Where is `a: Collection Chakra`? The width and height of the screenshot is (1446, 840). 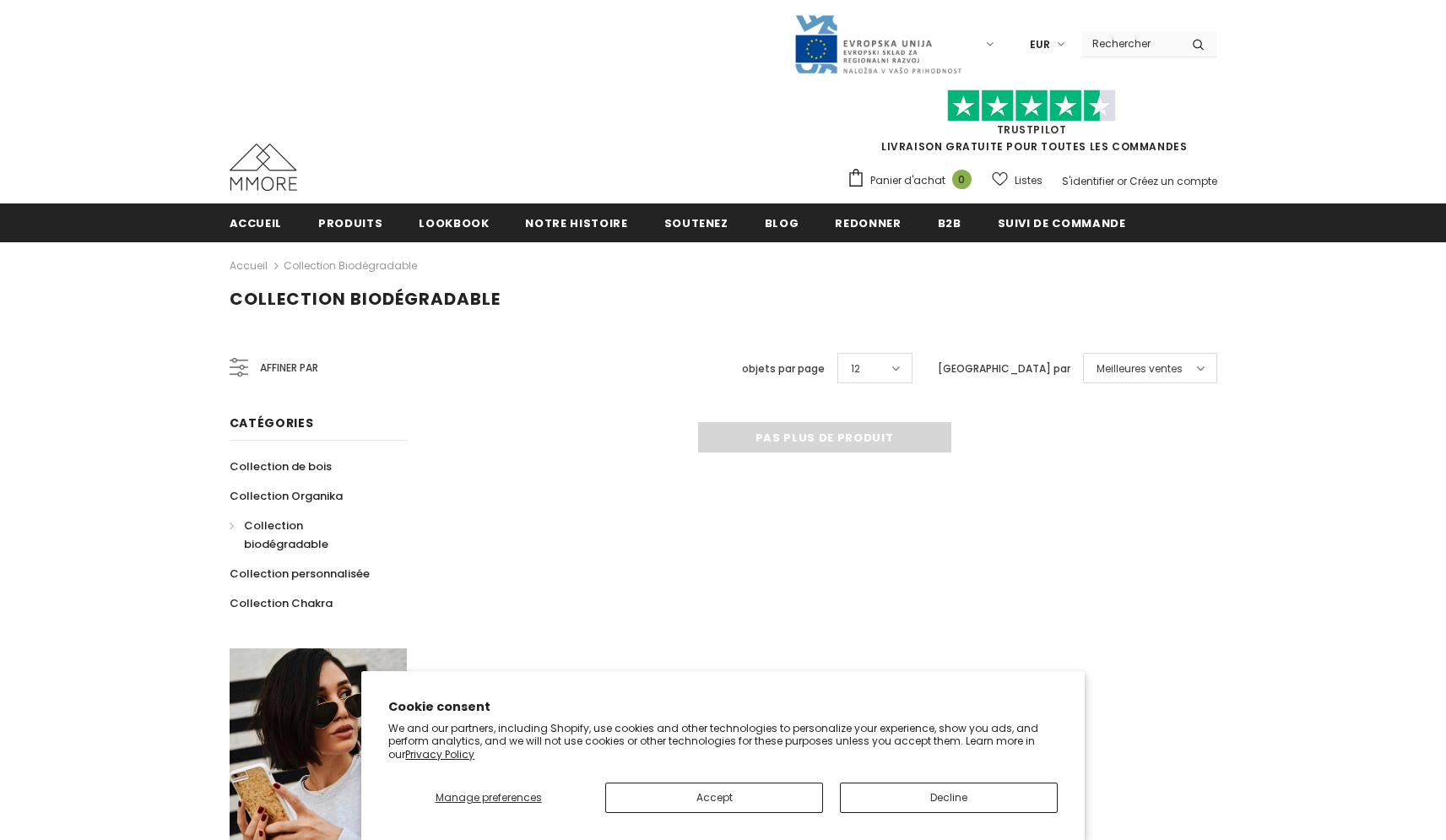
a: Collection Chakra is located at coordinates (281, 602).